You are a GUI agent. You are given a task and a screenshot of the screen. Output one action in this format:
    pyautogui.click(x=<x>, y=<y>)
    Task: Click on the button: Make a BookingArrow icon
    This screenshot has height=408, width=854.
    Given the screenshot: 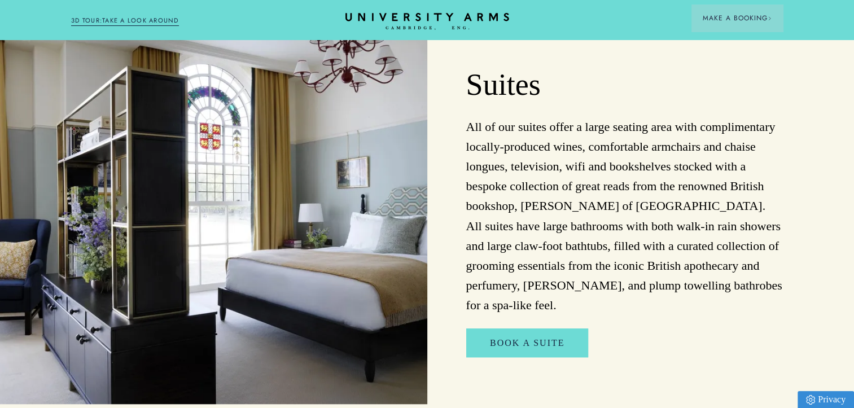 What is the action you would take?
    pyautogui.click(x=737, y=18)
    